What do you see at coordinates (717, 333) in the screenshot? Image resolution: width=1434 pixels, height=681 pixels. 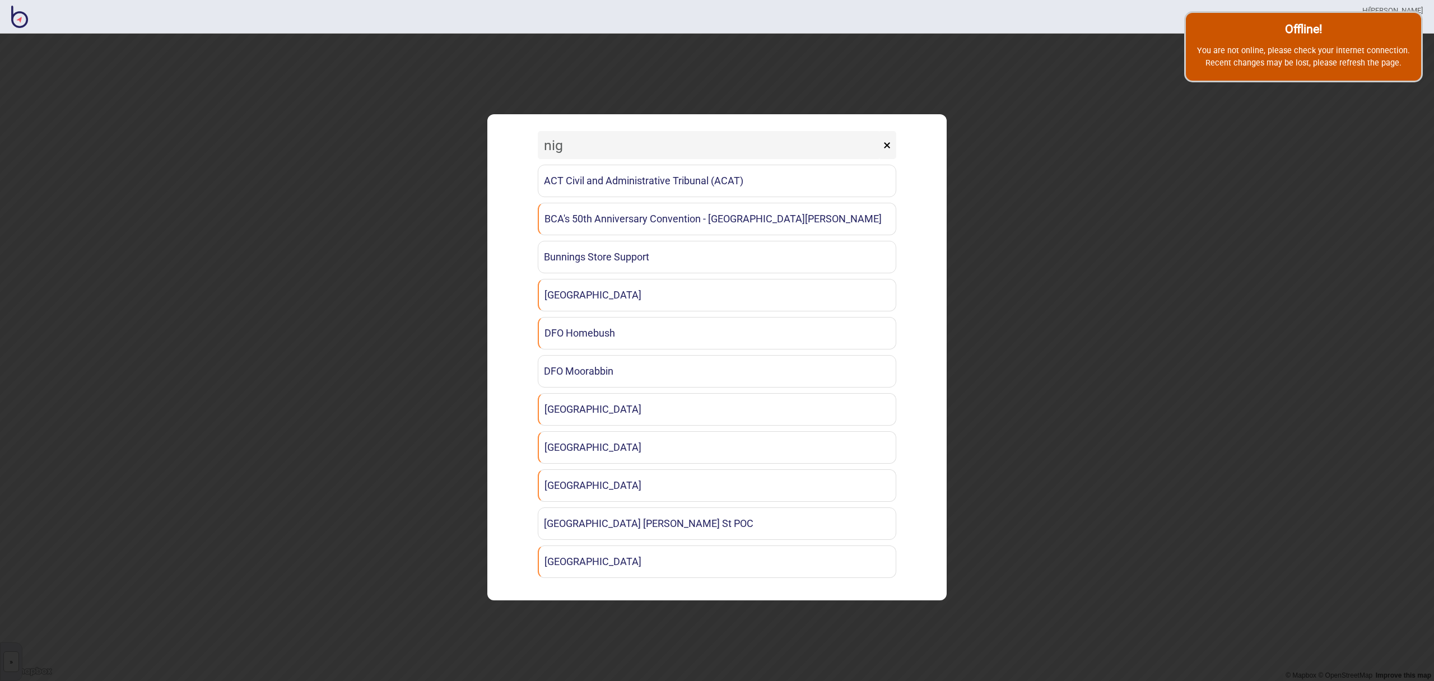 I see `a: DFO Homebush` at bounding box center [717, 333].